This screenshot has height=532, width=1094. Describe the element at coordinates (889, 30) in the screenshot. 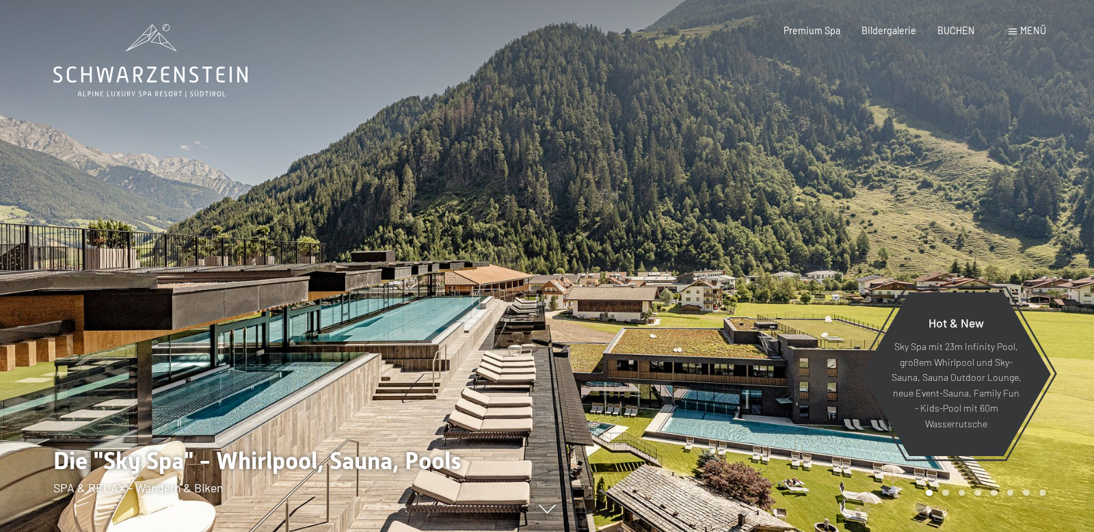

I see `span: Bildergalerie` at that location.